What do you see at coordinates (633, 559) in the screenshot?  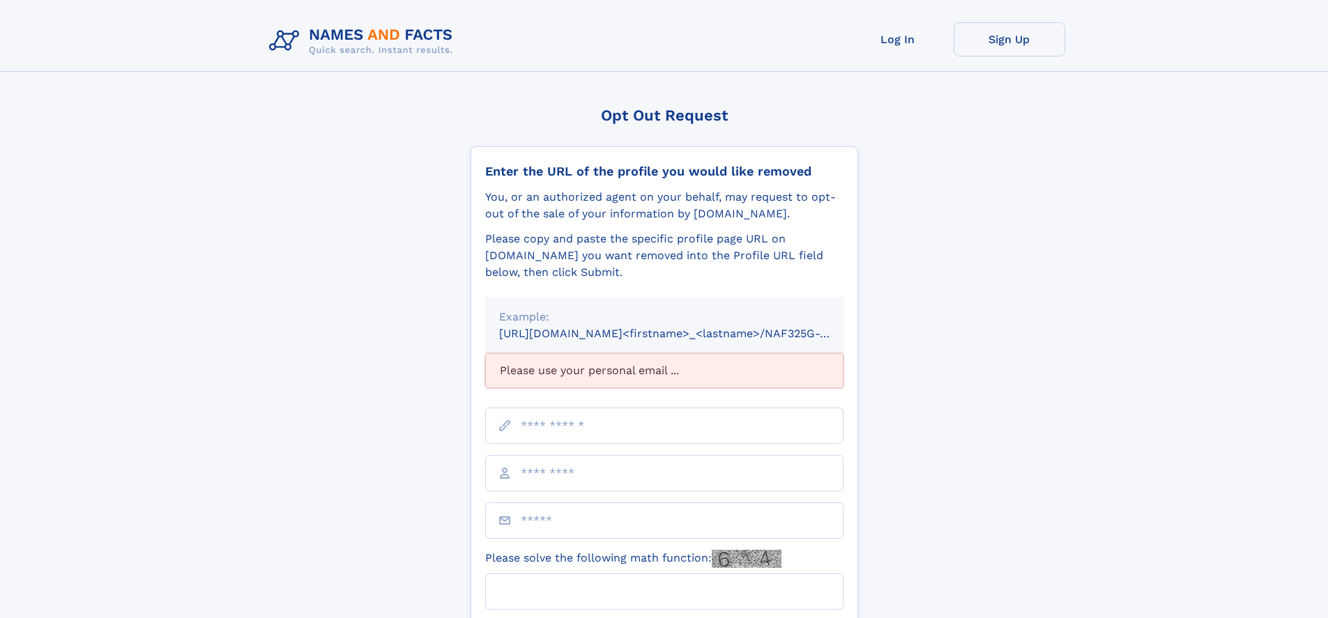 I see `label: Please solve the following math function:` at bounding box center [633, 559].